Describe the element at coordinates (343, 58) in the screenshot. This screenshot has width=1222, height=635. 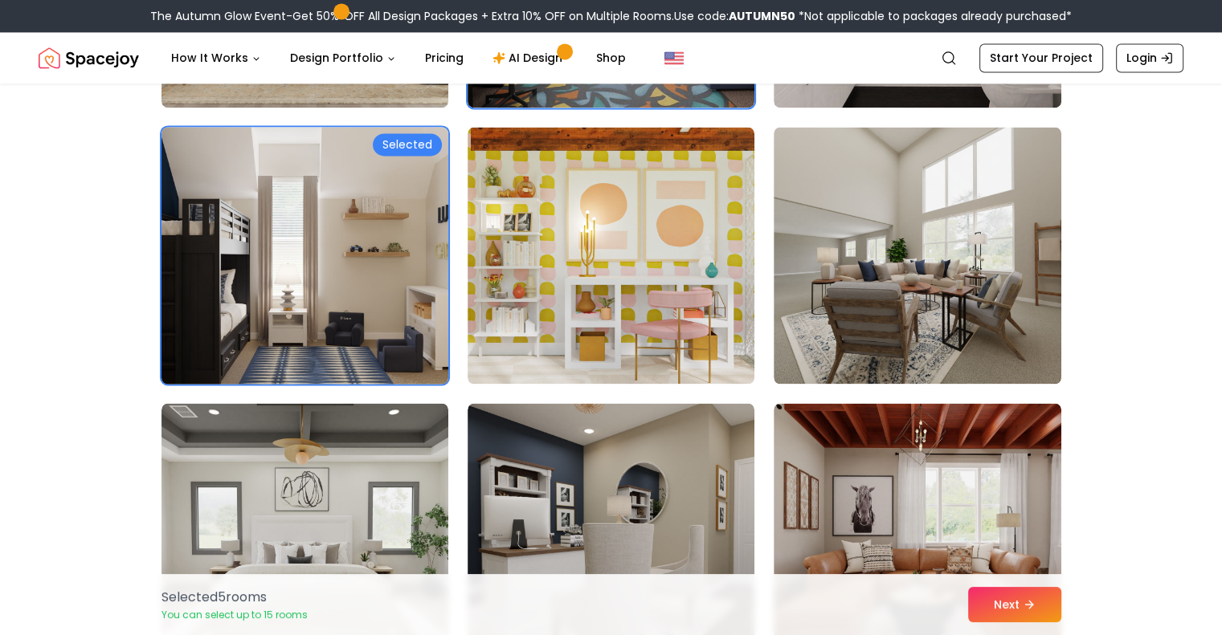
I see `button: Design Portfolio` at that location.